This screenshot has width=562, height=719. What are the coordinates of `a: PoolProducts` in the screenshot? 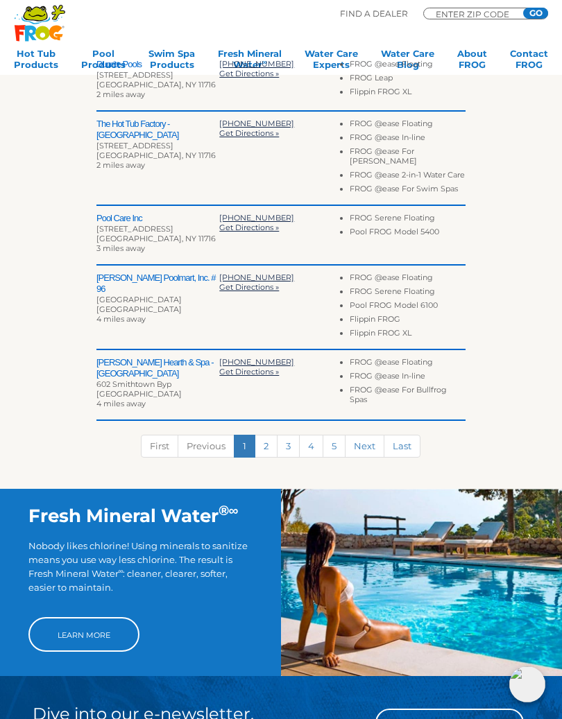 It's located at (103, 62).